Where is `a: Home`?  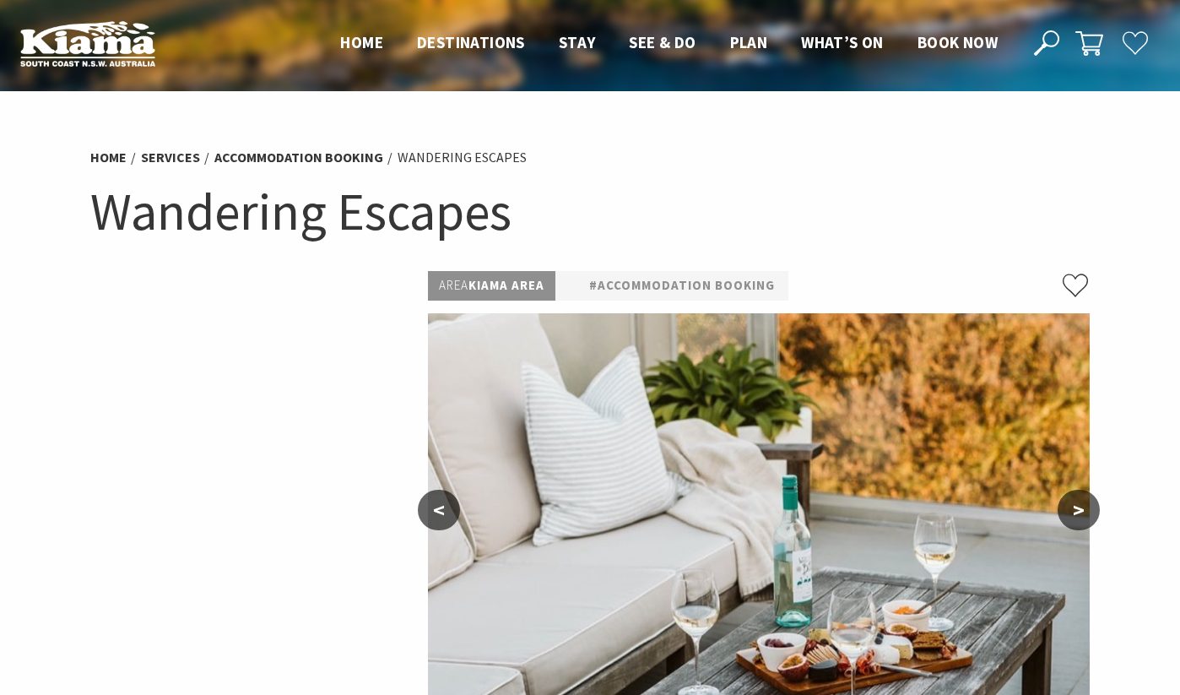
a: Home is located at coordinates (108, 157).